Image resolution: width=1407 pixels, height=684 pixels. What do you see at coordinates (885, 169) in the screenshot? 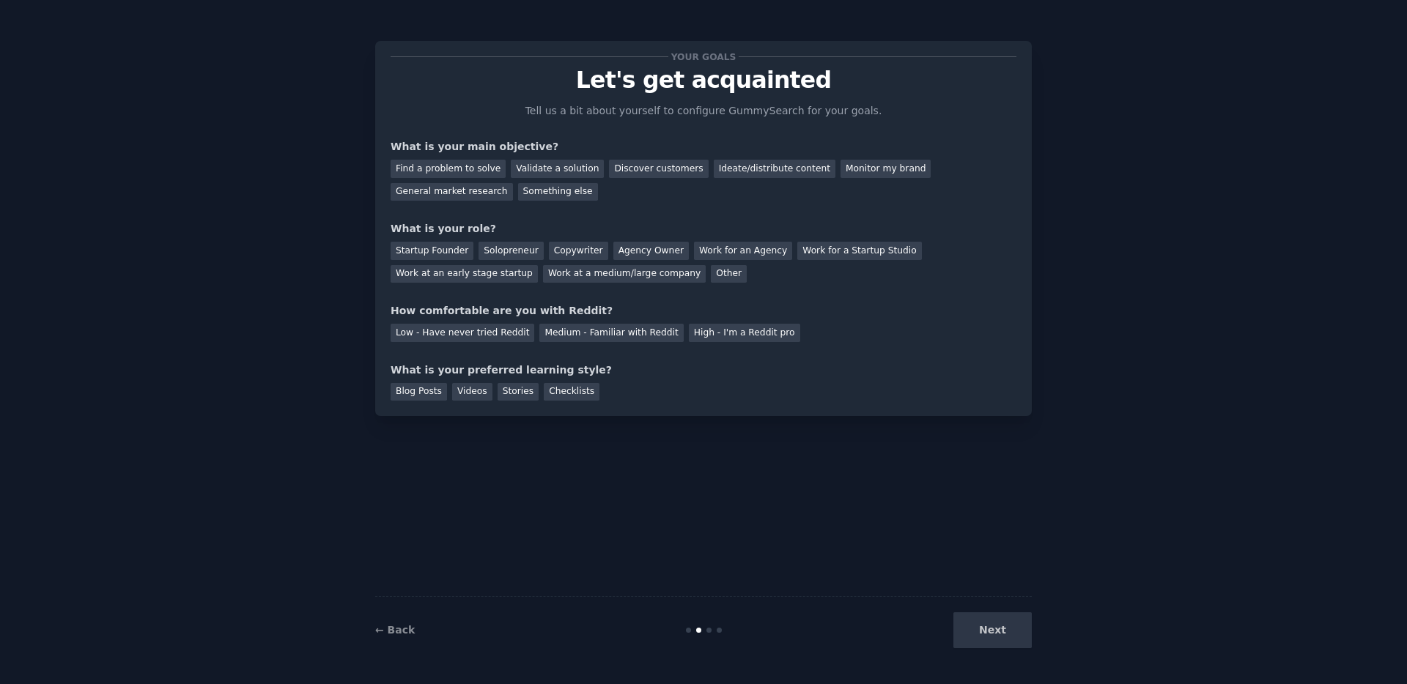
I see `div: Monitor my brand` at bounding box center [885, 169].